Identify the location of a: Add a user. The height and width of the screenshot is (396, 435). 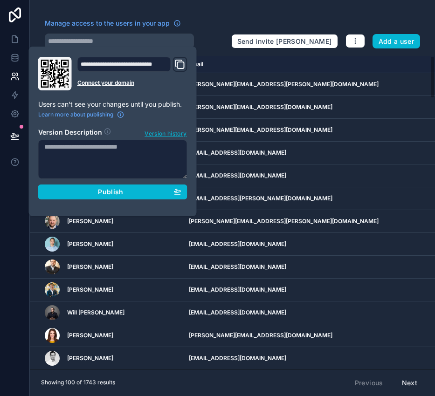
(396, 42).